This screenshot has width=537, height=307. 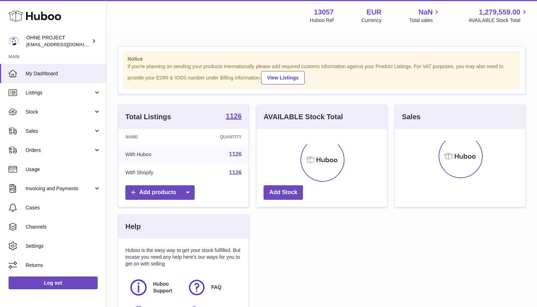 What do you see at coordinates (155, 288) in the screenshot?
I see `a: Huboo Support` at bounding box center [155, 288].